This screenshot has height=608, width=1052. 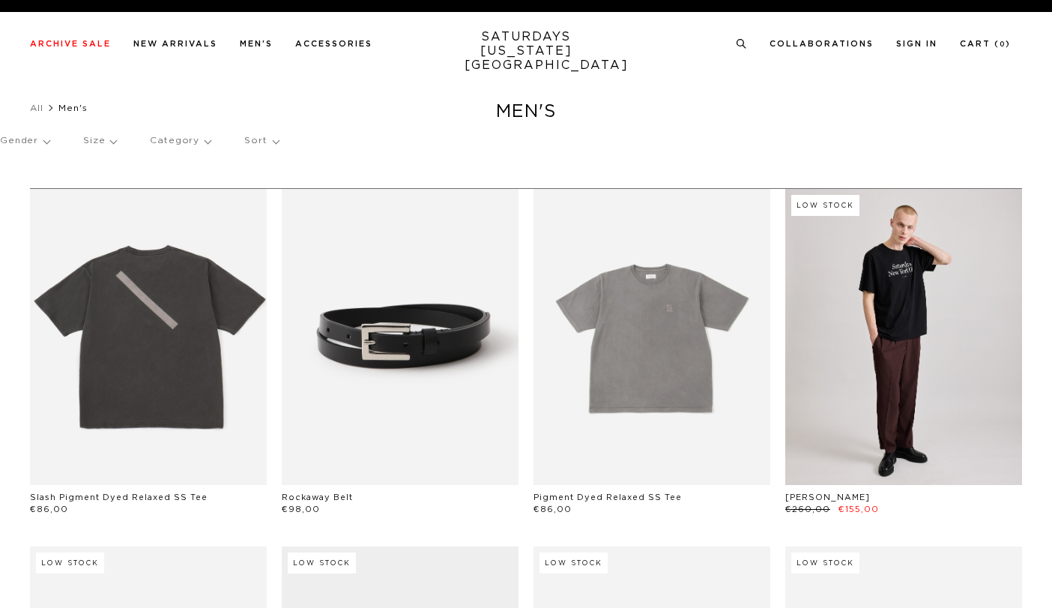 I want to click on span: €260,00, so click(x=808, y=509).